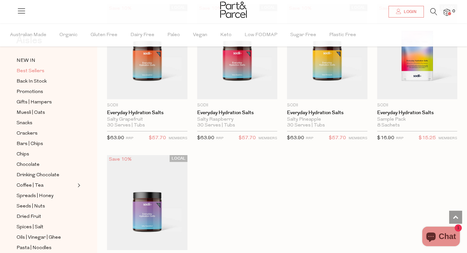  Describe the element at coordinates (428, 138) in the screenshot. I see `span: $15.25` at that location.